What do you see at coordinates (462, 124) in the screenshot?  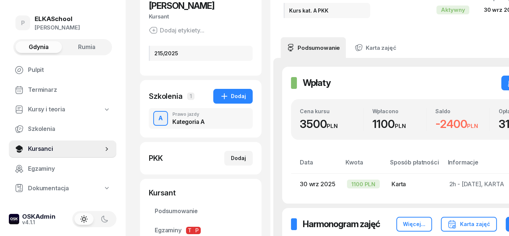 I see `div: -2400` at bounding box center [462, 124].